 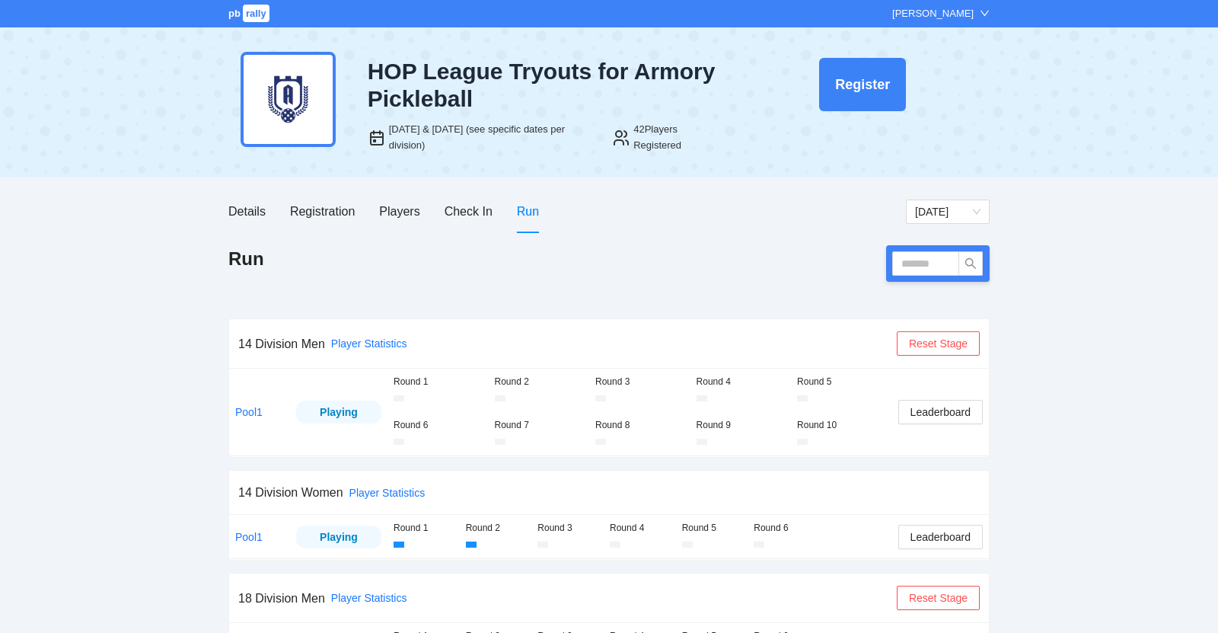 What do you see at coordinates (291, 492) in the screenshot?
I see `div: 14 Division Women` at bounding box center [291, 492].